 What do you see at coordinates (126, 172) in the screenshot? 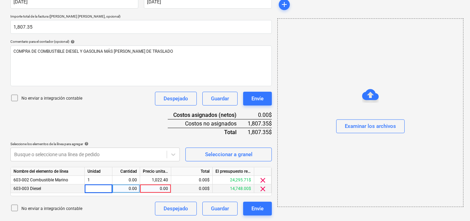
I see `div: Cantidad` at bounding box center [126, 172].